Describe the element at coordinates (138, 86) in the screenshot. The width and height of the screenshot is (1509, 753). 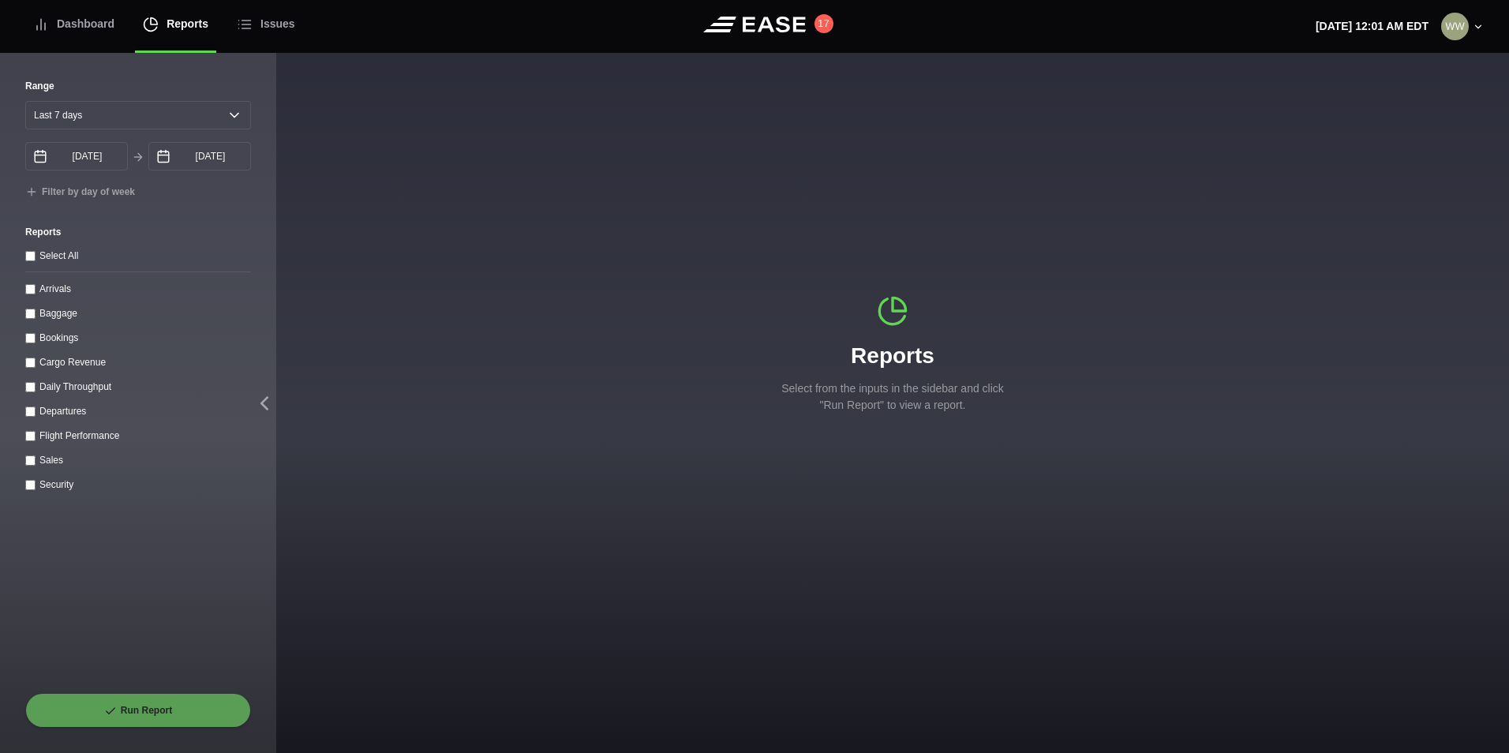
I see `label: Range` at that location.